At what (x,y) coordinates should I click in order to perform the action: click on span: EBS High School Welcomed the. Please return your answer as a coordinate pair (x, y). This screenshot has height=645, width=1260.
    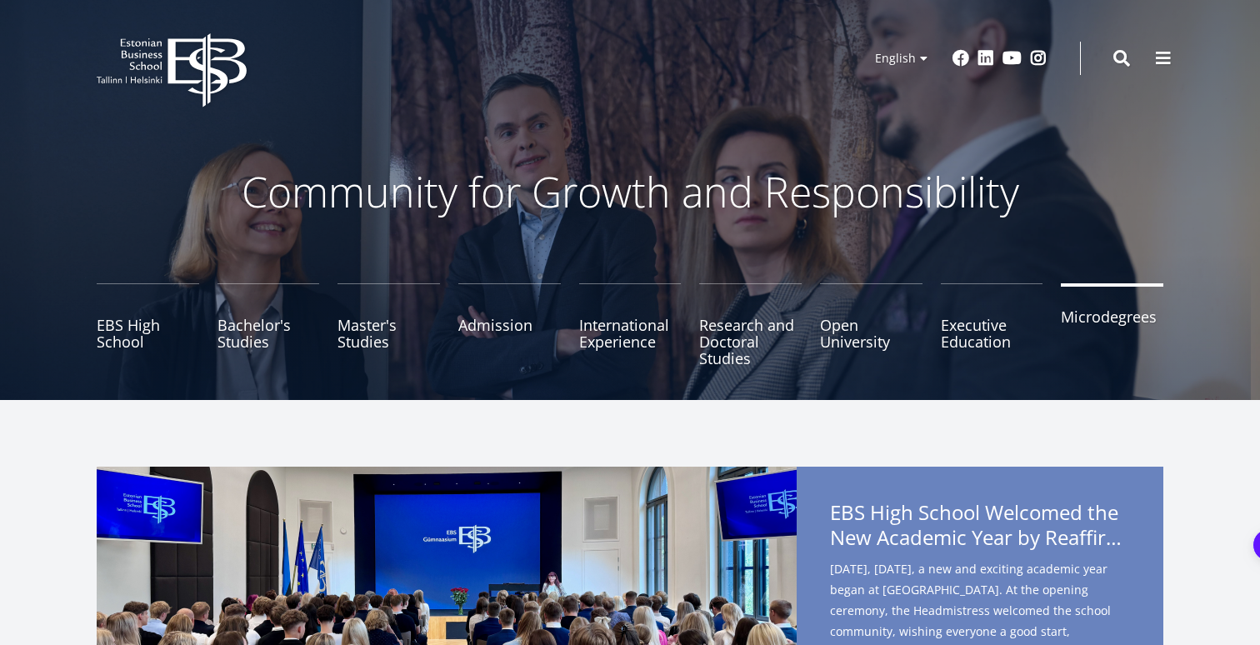
    Looking at the image, I should click on (980, 528).